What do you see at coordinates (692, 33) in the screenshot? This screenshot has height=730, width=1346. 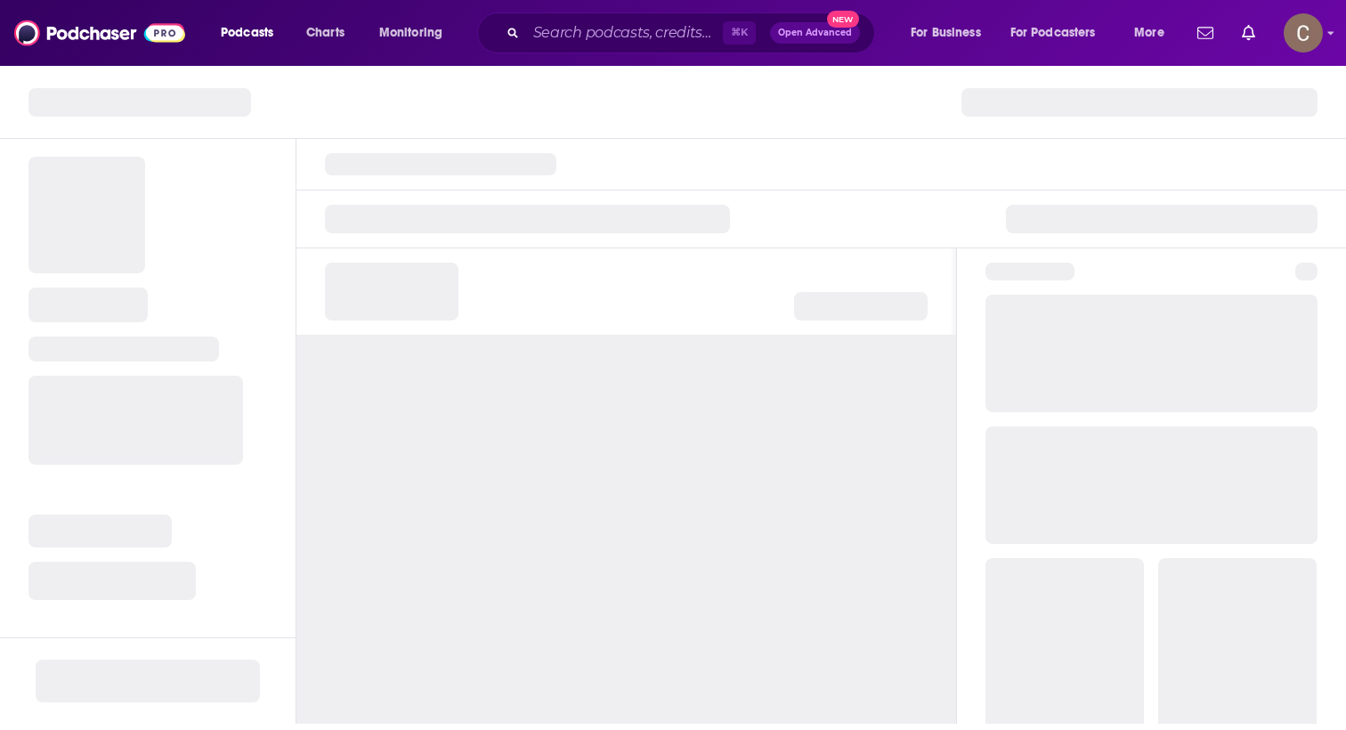 I see `div: Search podcasts, credits, & more...` at bounding box center [692, 33].